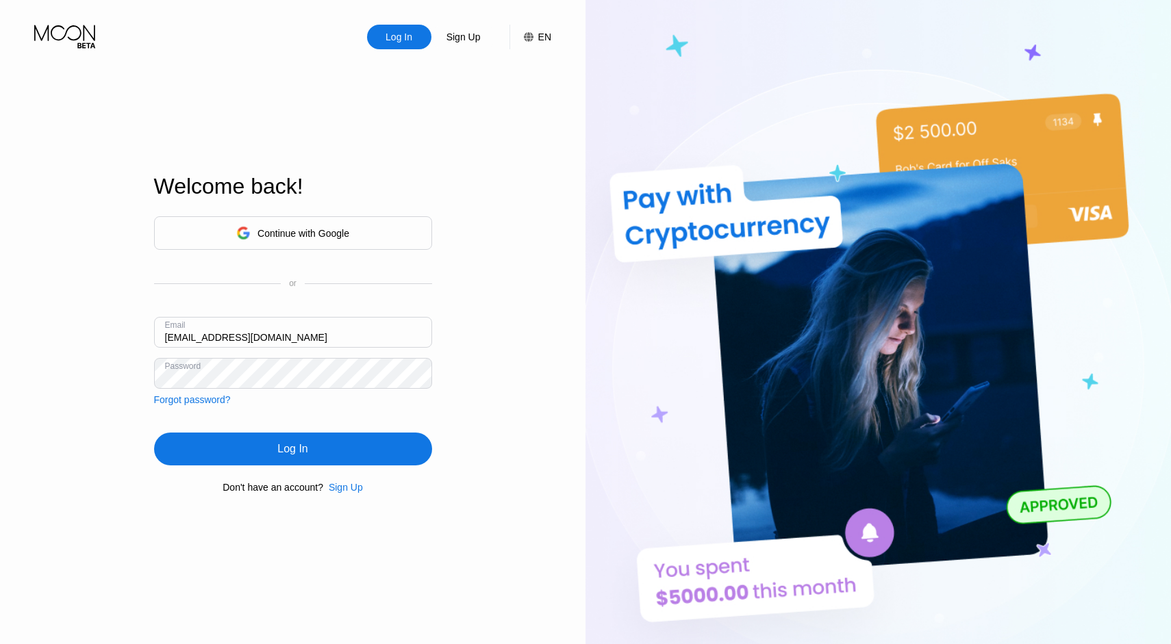 The width and height of the screenshot is (1171, 644). What do you see at coordinates (292, 284) in the screenshot?
I see `div: or` at bounding box center [292, 284].